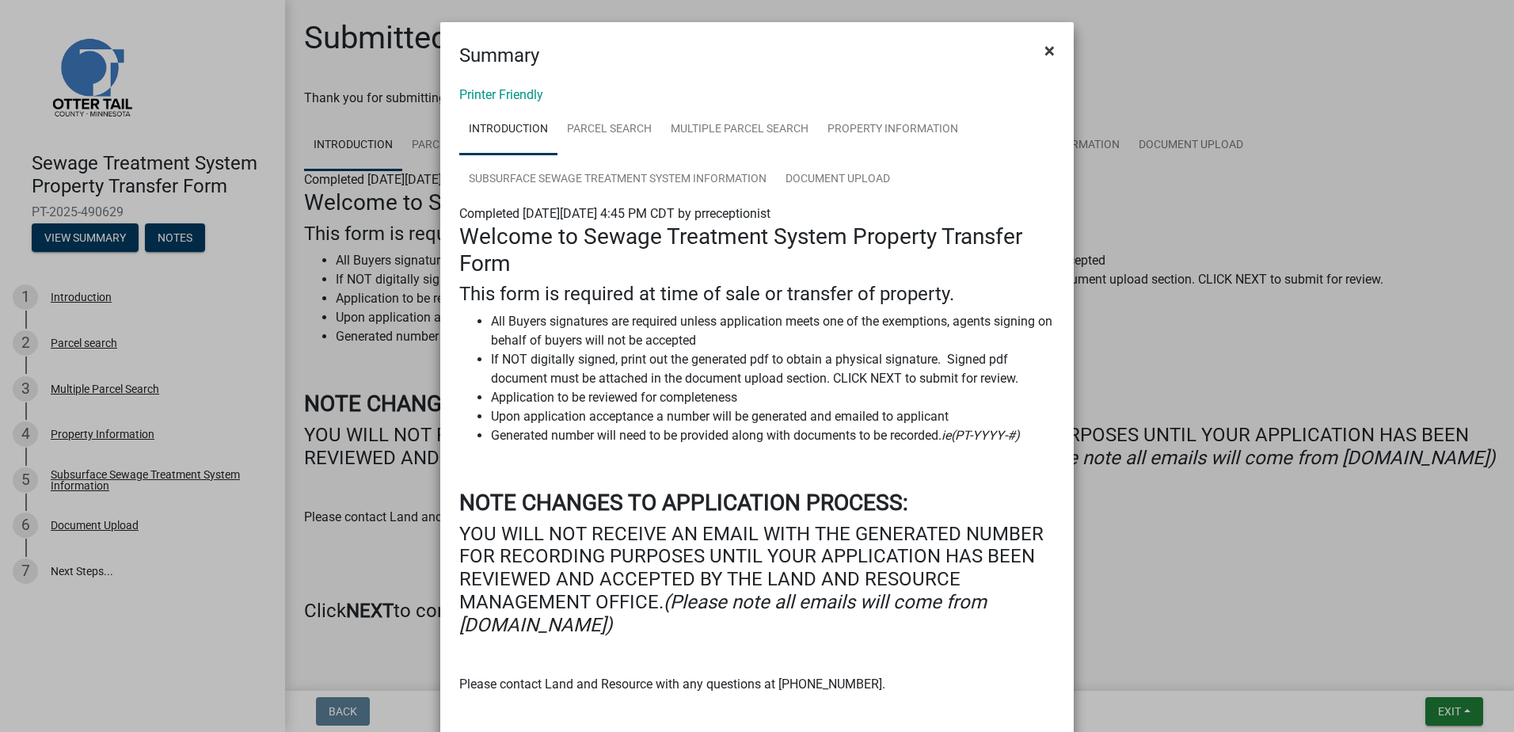 The image size is (1514, 732). Describe the element at coordinates (757, 294) in the screenshot. I see `h4: This form is required at time of sale or transfer of property.` at that location.